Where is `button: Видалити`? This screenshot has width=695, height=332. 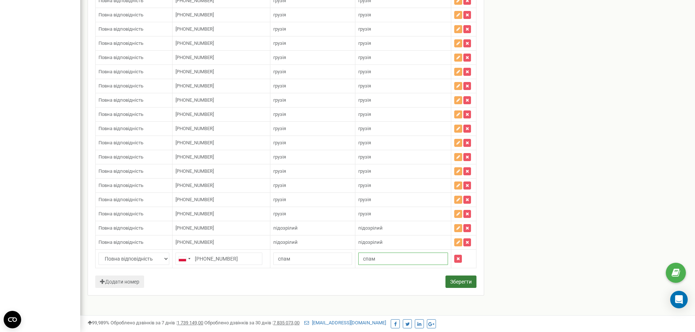 button: Видалити is located at coordinates (458, 259).